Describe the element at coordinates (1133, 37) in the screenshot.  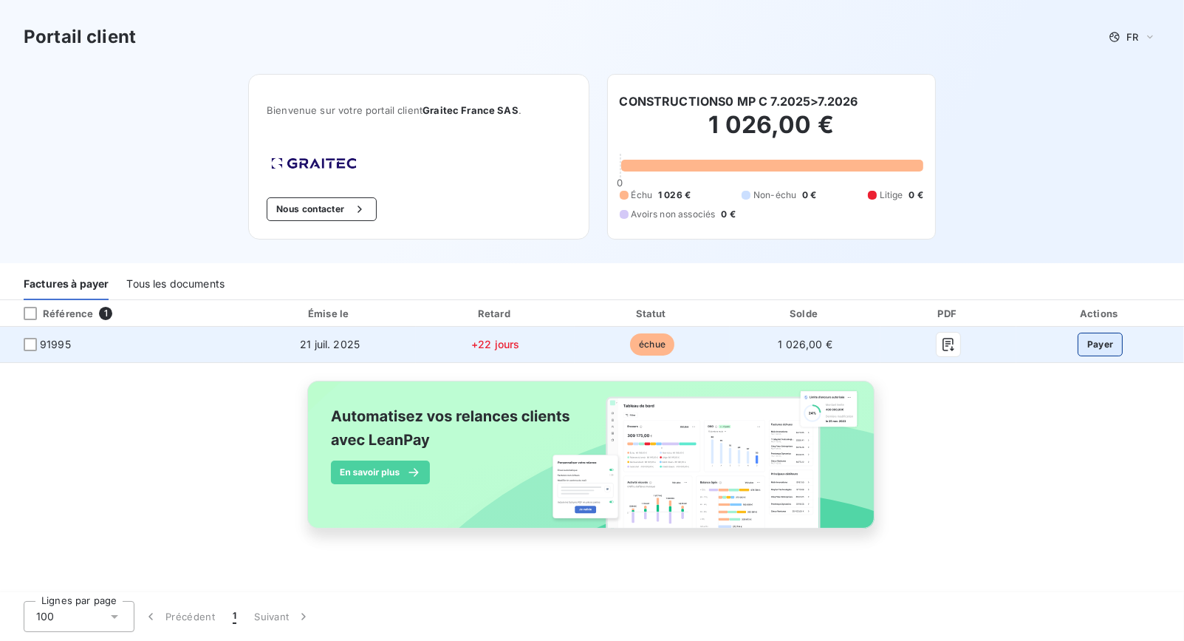
I see `span: FR` at that location.